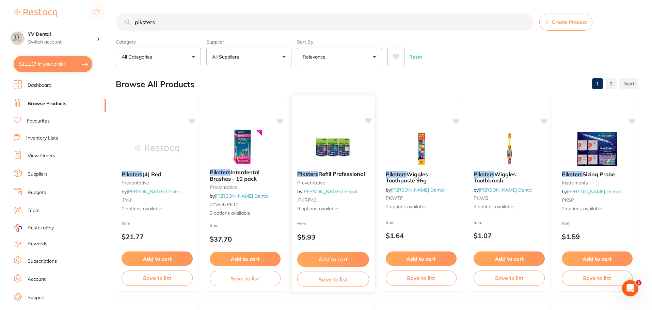  What do you see at coordinates (157, 209) in the screenshot?
I see `span: 1 options available` at bounding box center [157, 209].